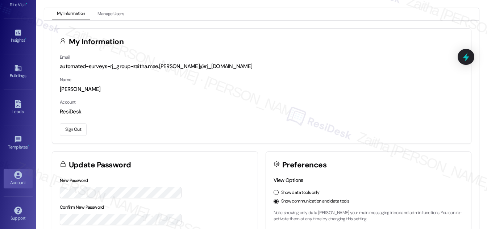 The width and height of the screenshot is (487, 229). What do you see at coordinates (100, 165) in the screenshot?
I see `h3: Update Password` at bounding box center [100, 165].